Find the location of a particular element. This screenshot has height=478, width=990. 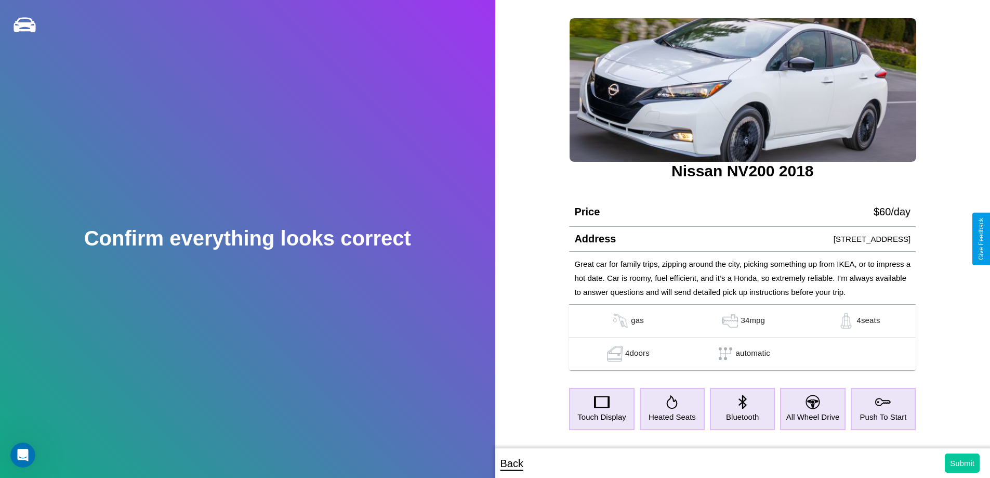

button: Submit is located at coordinates (962, 463).